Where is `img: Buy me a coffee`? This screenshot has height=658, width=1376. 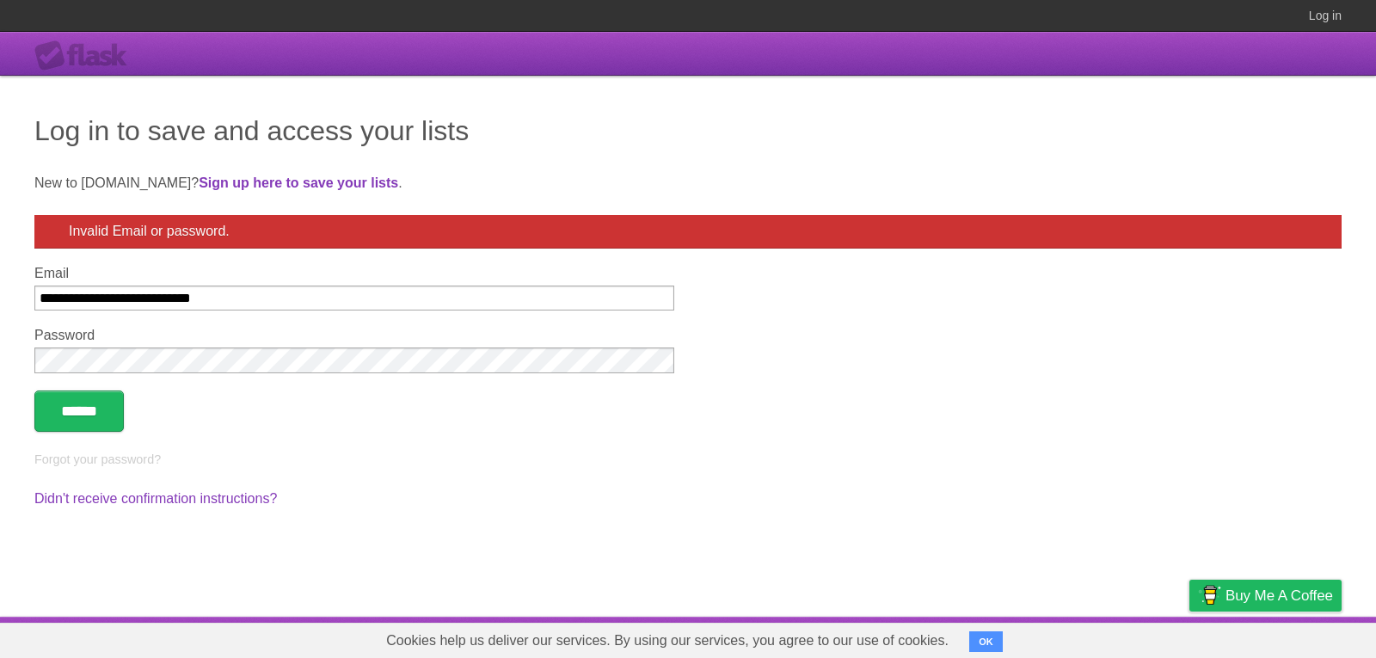 img: Buy me a coffee is located at coordinates (1209, 595).